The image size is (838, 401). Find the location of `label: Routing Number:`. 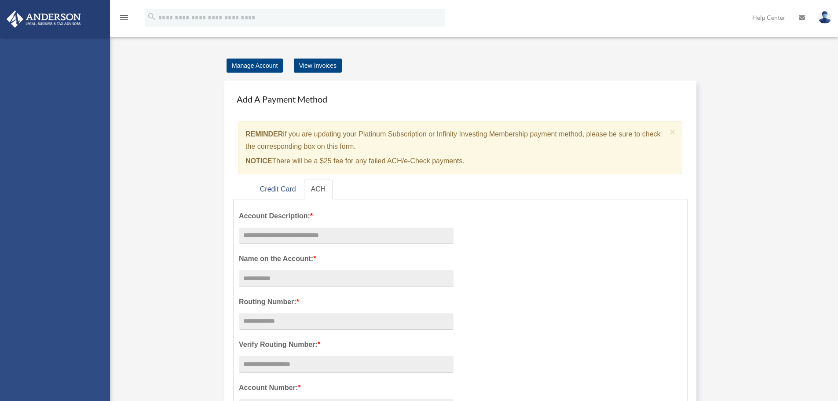

label: Routing Number: is located at coordinates (346, 302).